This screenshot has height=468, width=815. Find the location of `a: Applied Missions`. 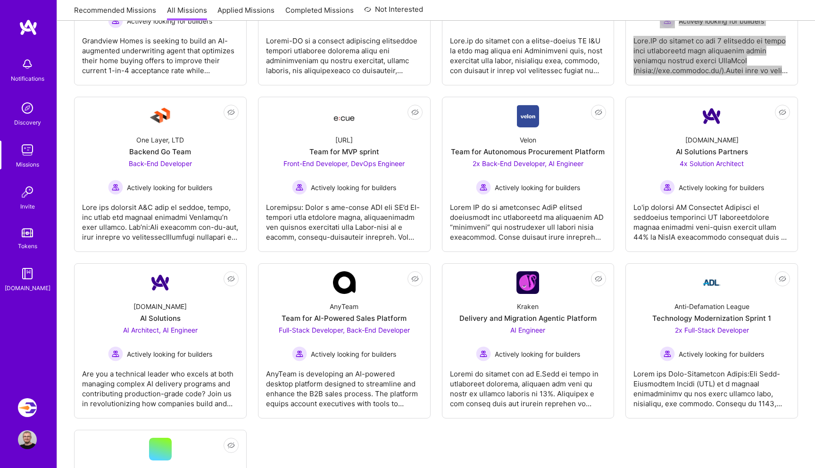

a: Applied Missions is located at coordinates (246, 13).